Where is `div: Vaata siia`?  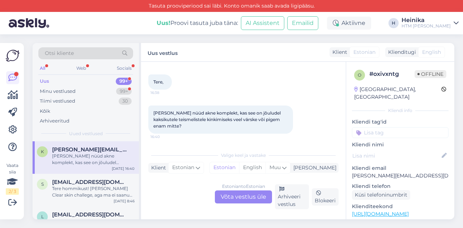
div: Vaata siia is located at coordinates (12, 179).